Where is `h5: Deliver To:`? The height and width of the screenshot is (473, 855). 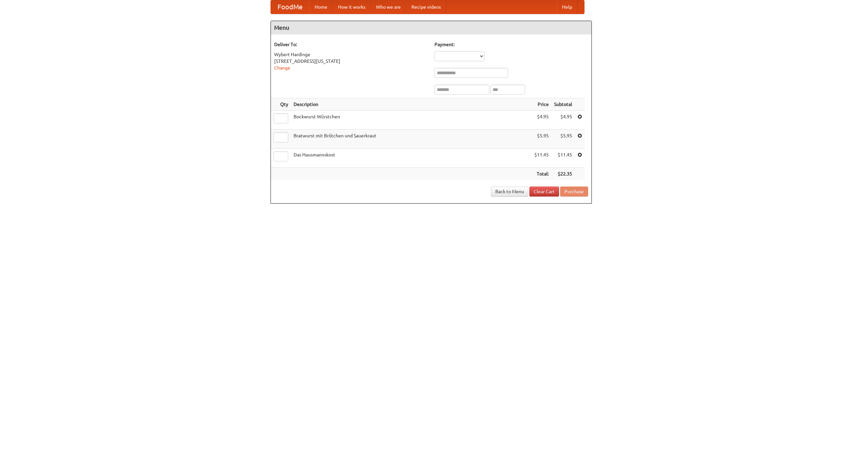 h5: Deliver To: is located at coordinates (351, 44).